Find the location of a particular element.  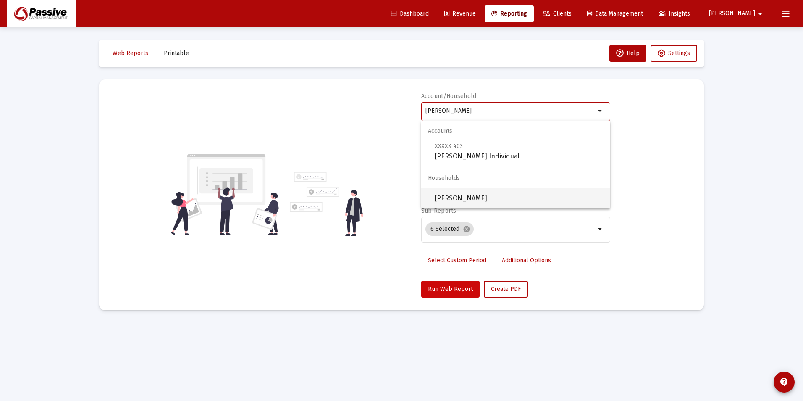

button: Help is located at coordinates (628, 53).